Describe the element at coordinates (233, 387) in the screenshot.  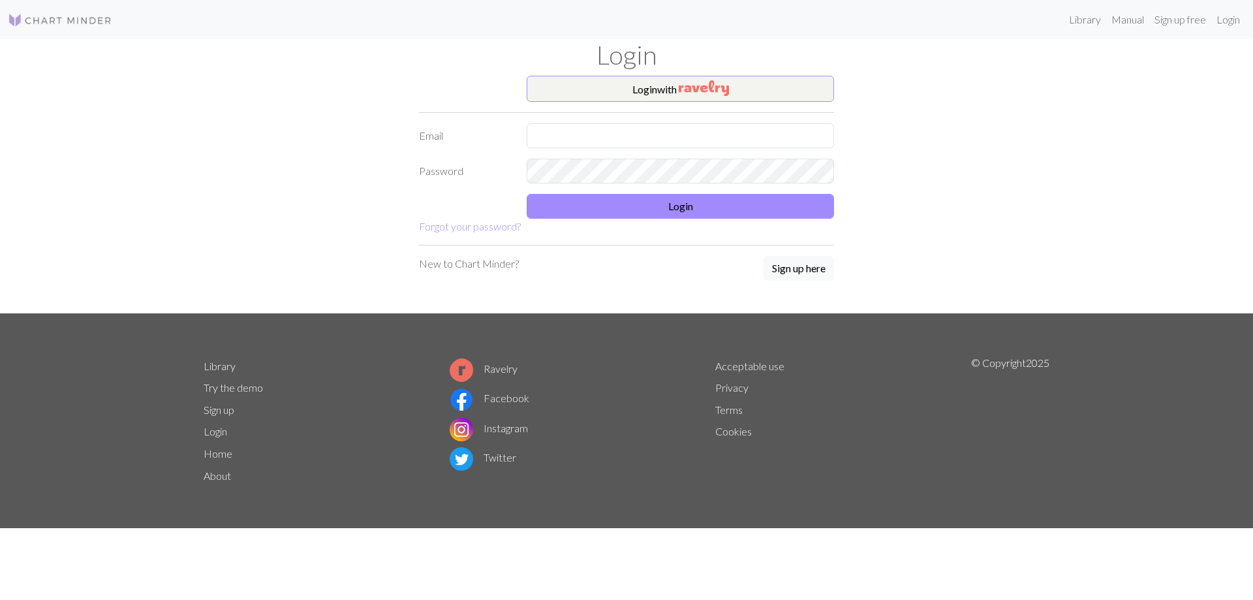
I see `a: Try the demo` at that location.